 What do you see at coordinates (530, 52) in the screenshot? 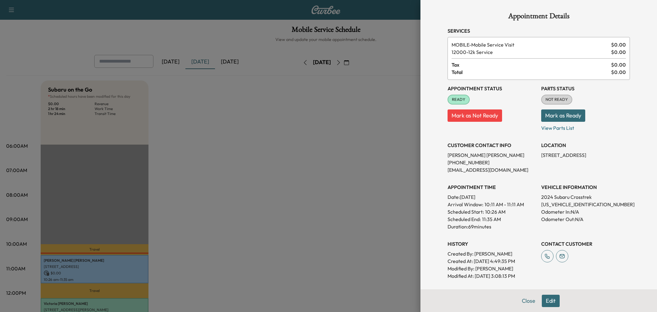
I see `span: 12k Service` at bounding box center [530, 52].